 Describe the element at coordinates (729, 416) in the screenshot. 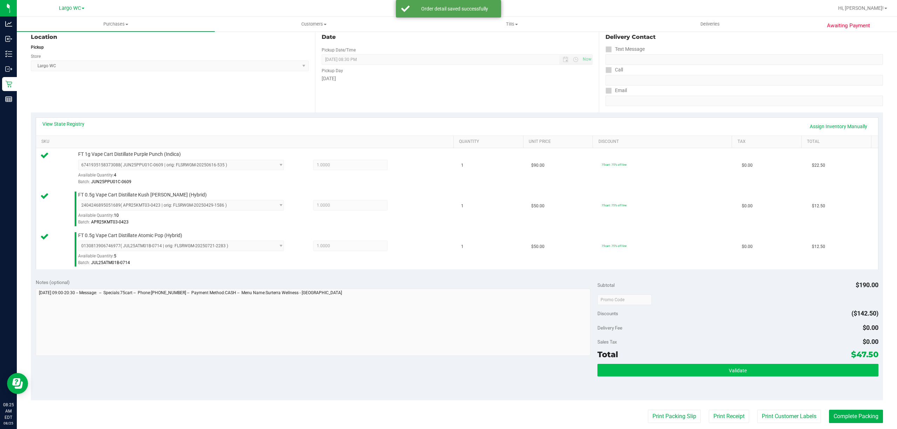

I see `button: Print Receipt` at that location.